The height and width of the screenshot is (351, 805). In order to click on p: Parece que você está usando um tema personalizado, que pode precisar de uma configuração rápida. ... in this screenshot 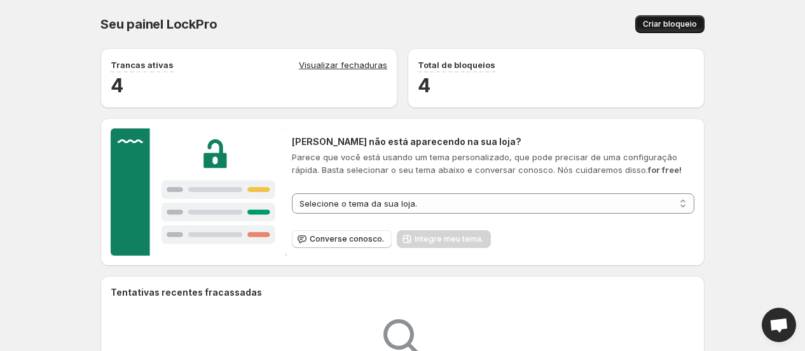, I will do `click(493, 164)`.